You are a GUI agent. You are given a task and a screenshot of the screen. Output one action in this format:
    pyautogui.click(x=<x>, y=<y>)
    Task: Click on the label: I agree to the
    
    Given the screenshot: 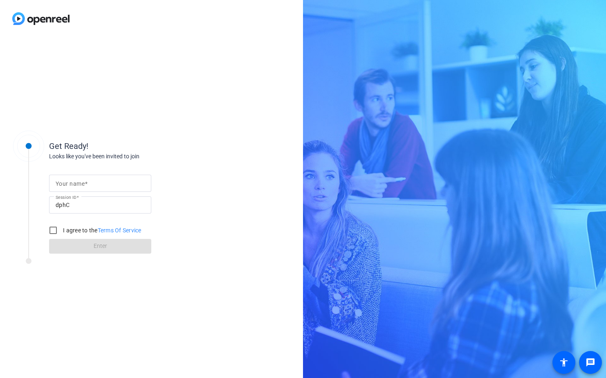 What is the action you would take?
    pyautogui.click(x=101, y=230)
    